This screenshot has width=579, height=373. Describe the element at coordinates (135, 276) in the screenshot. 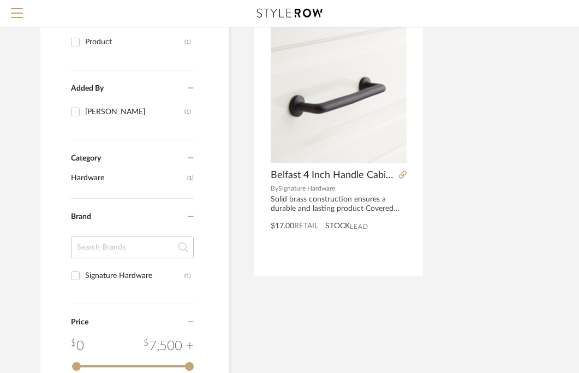

I see `div: Signature Hardware` at that location.